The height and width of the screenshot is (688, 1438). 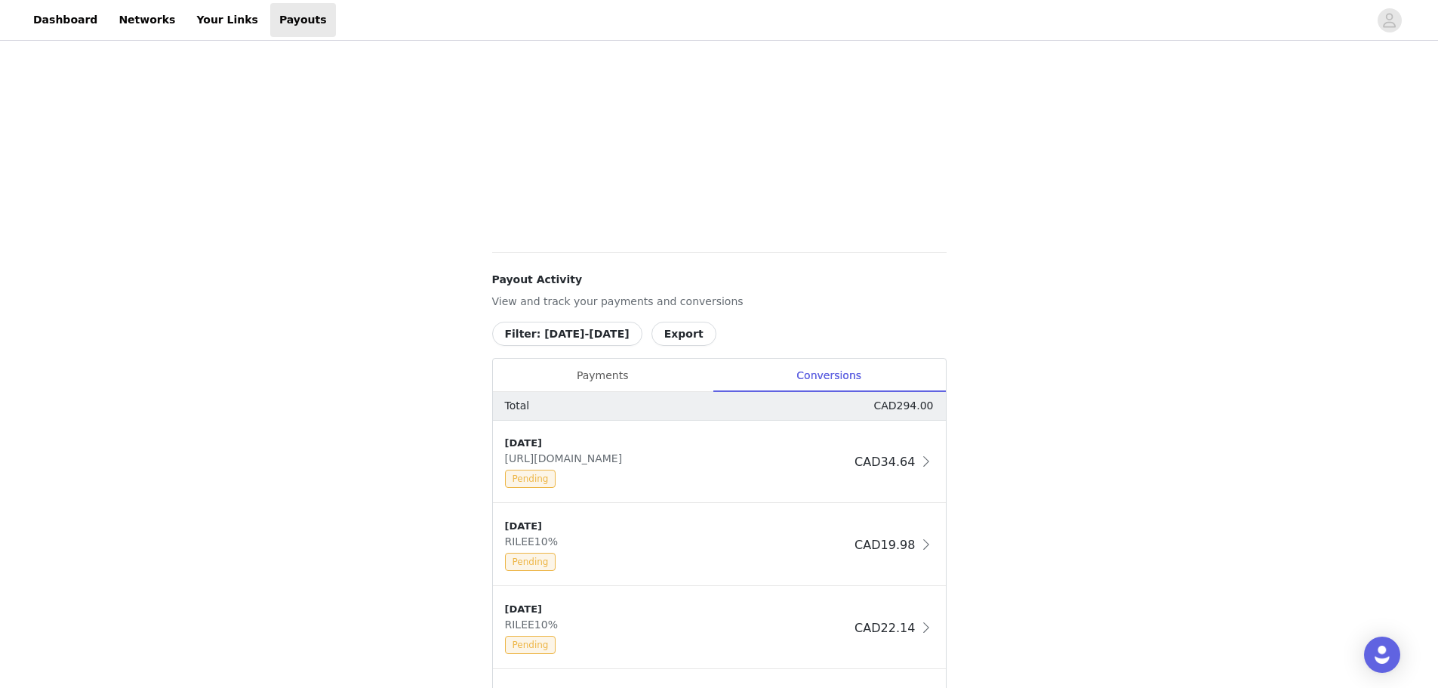 I want to click on a: Your Links, so click(x=227, y=20).